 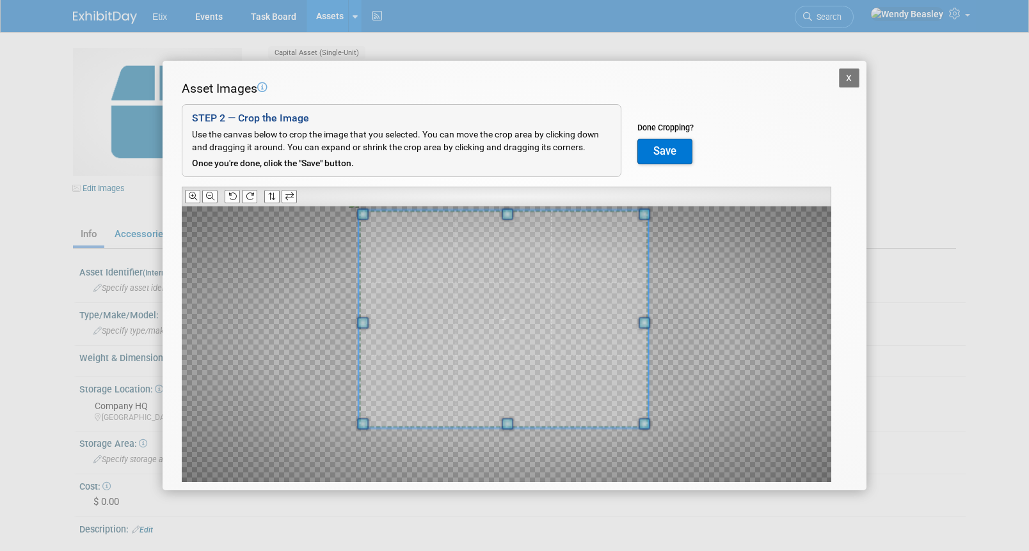 I want to click on span: Use the canvas below to crop the image that you selected. You can move the crop area by clicking ..., so click(x=395, y=141).